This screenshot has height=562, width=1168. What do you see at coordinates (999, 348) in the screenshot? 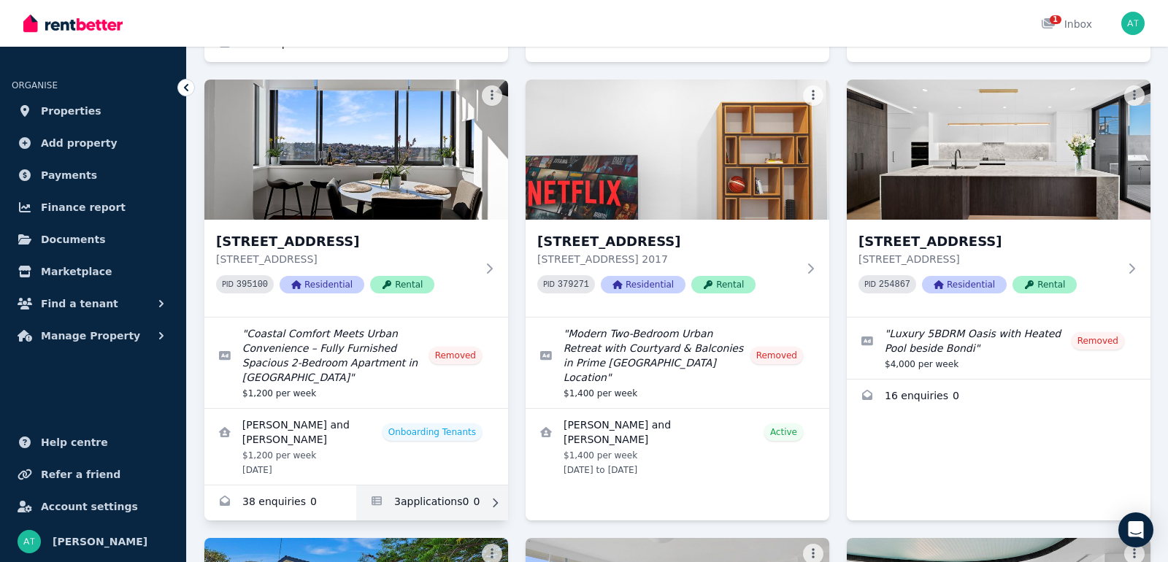
I see `a: Edit listing: Luxury 5BDRM Oasis with Heated Pool beside Bondi` at bounding box center [999, 348].